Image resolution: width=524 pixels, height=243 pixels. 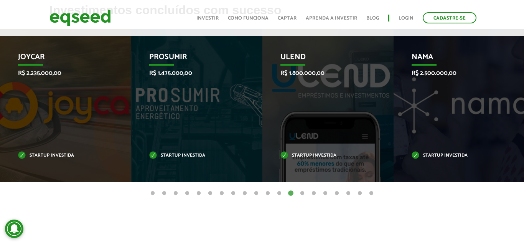 What do you see at coordinates (222, 193) in the screenshot?
I see `button: 7 of 20` at bounding box center [222, 193].